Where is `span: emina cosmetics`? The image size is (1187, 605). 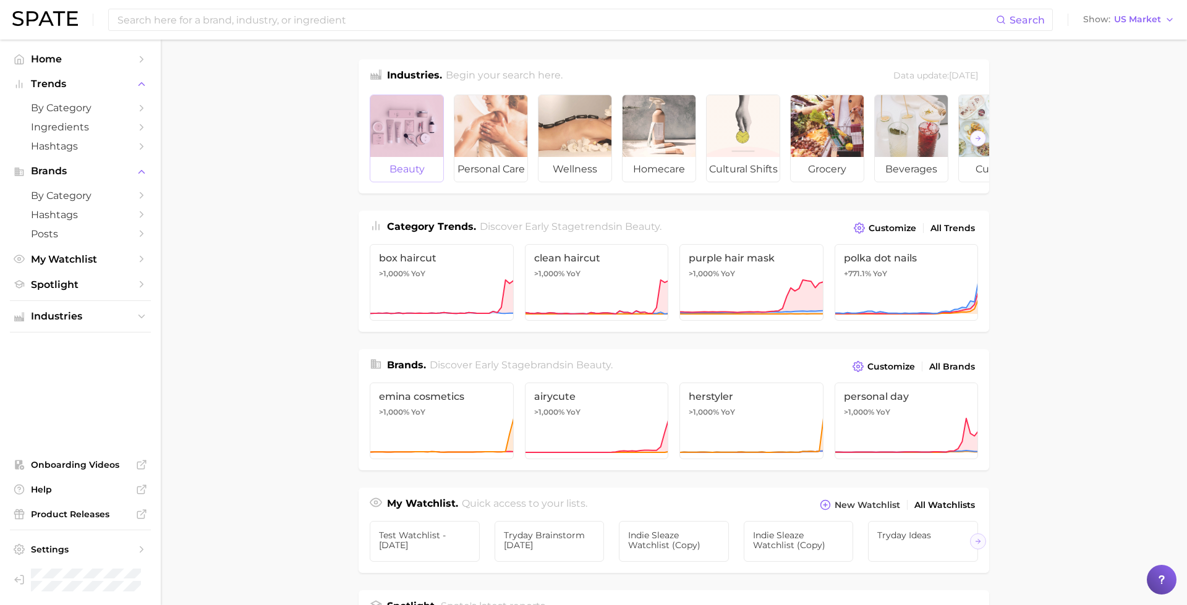
span: emina cosmetics is located at coordinates (441, 396).